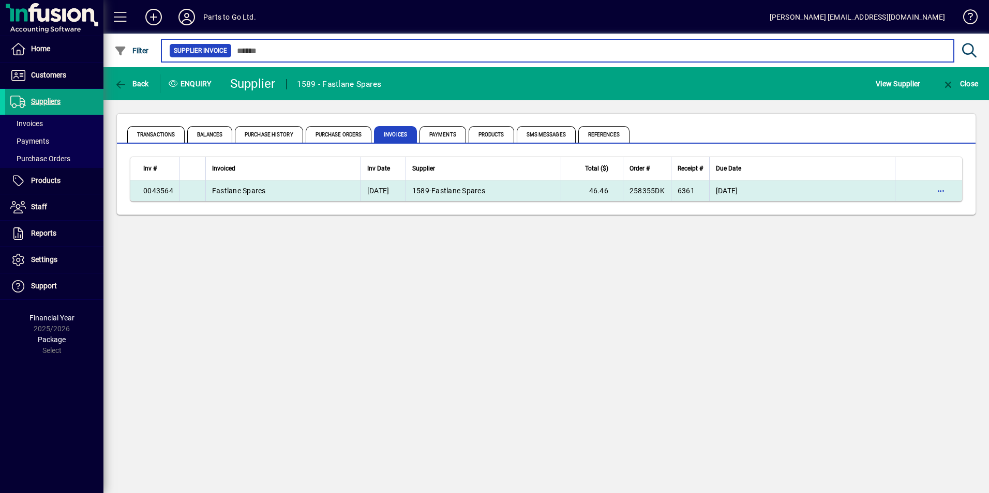  What do you see at coordinates (420, 191) in the screenshot?
I see `span: 1589` at bounding box center [420, 191].